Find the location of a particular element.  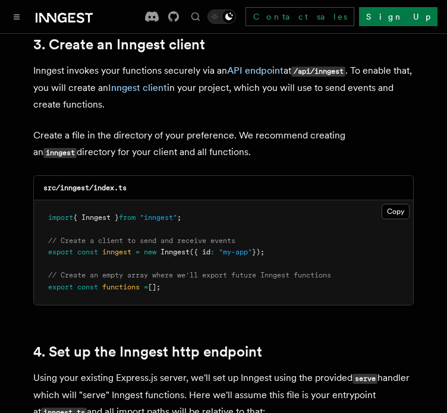

span: import is located at coordinates (61, 218).